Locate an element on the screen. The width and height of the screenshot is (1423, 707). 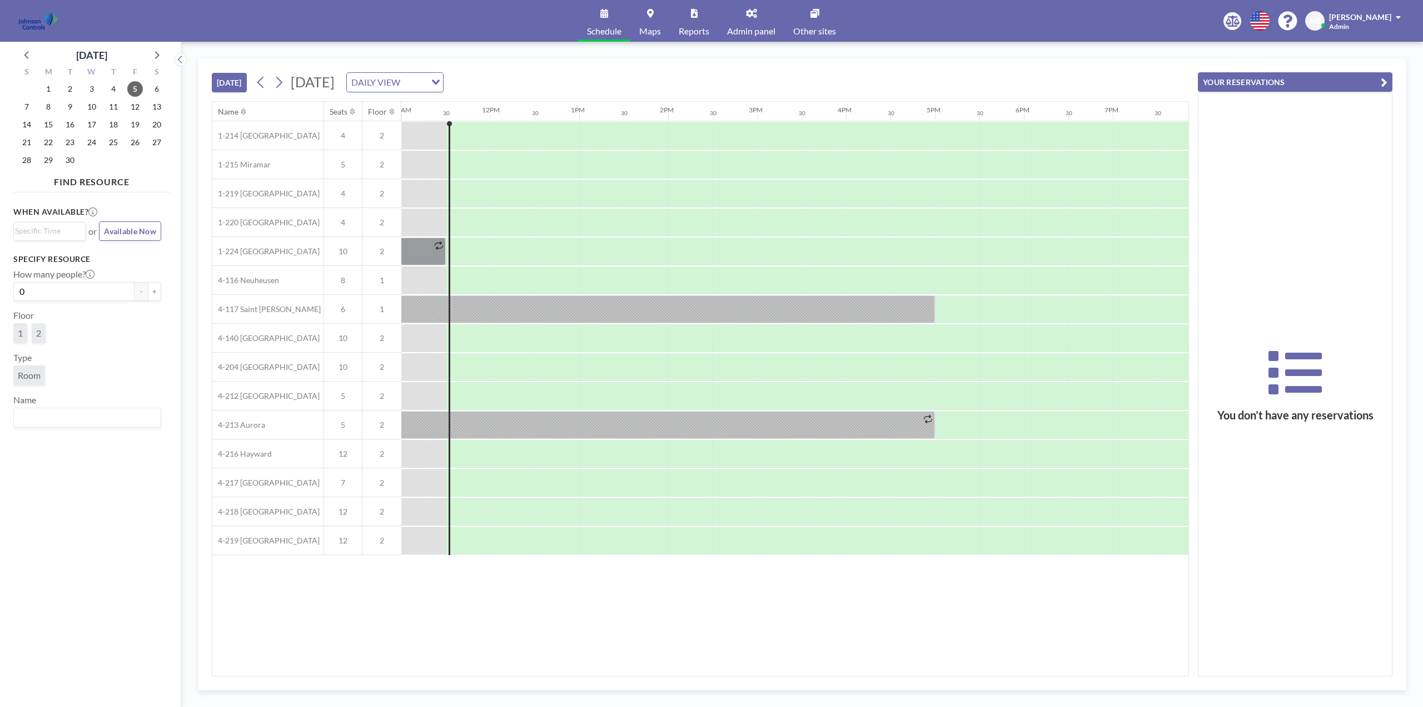
div: Name is located at coordinates (228, 112).